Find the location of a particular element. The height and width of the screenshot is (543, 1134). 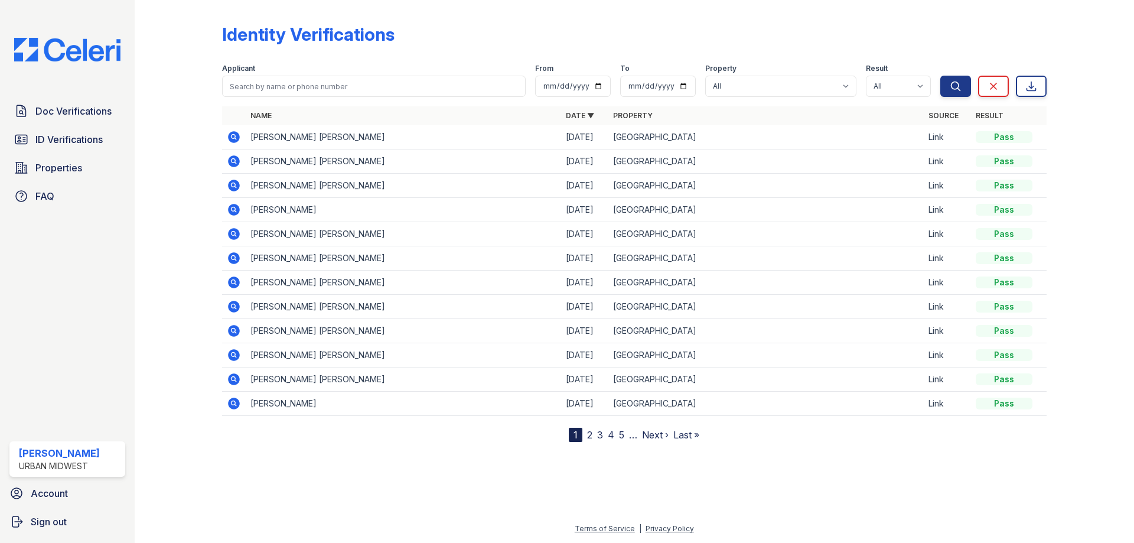

a: Property is located at coordinates (633, 115).